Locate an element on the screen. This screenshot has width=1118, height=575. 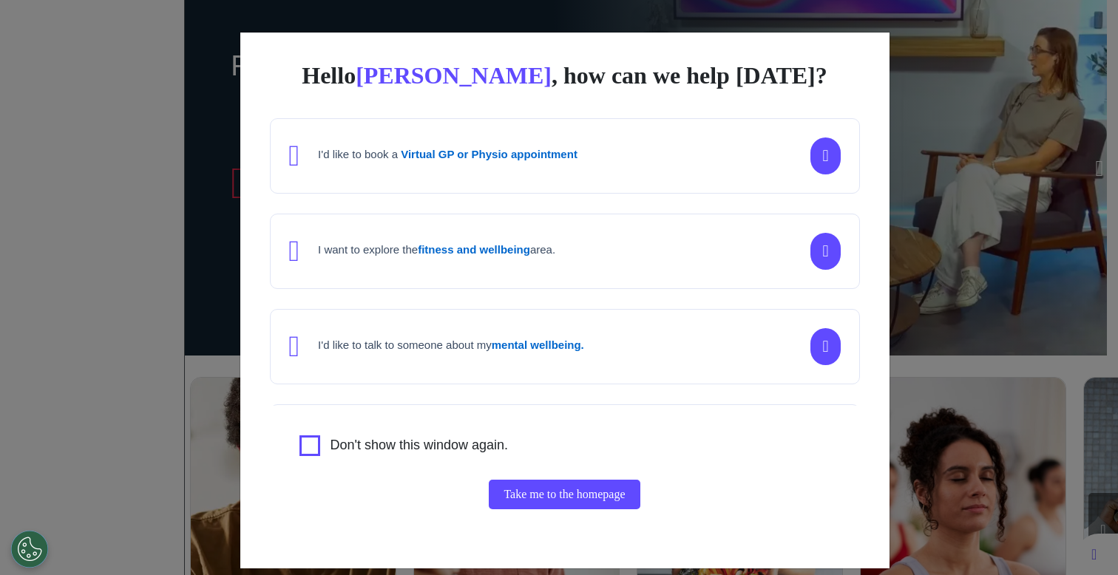
strong: fitness and wellbeing is located at coordinates (474, 249).